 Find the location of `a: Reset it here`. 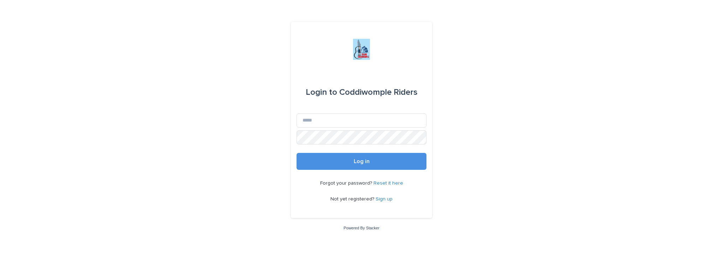

a: Reset it here is located at coordinates (388, 184).